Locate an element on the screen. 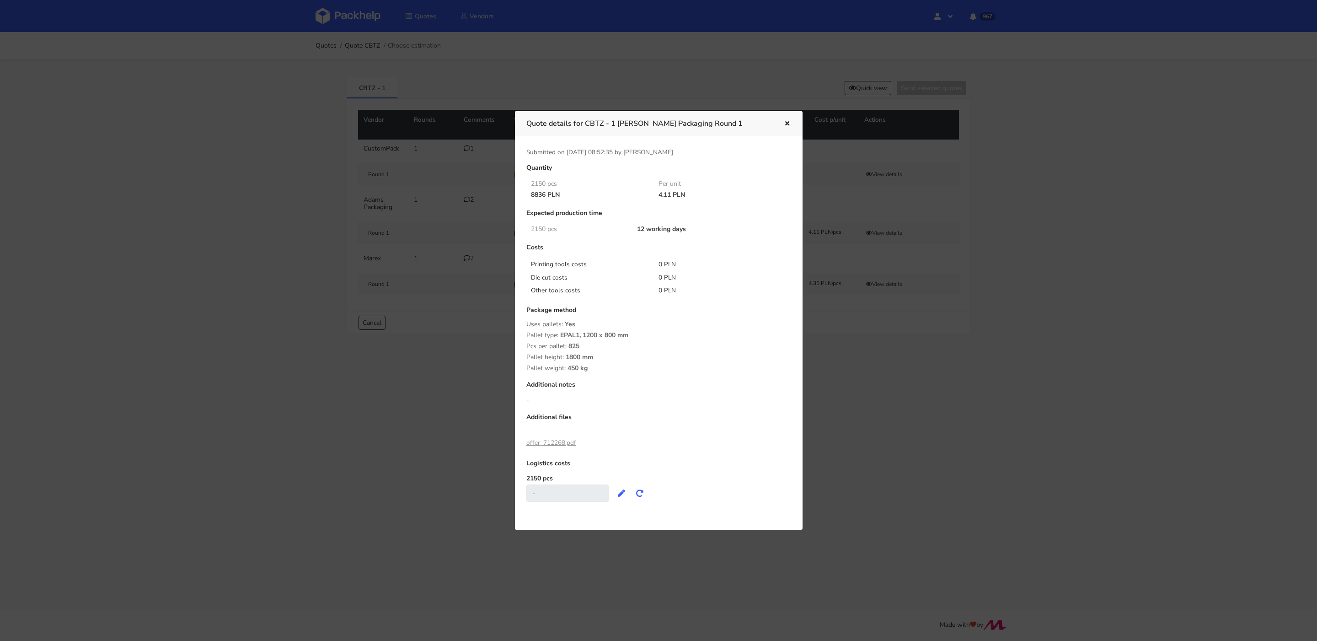 The height and width of the screenshot is (641, 1317). span: Pallet type: is located at coordinates (542, 335).